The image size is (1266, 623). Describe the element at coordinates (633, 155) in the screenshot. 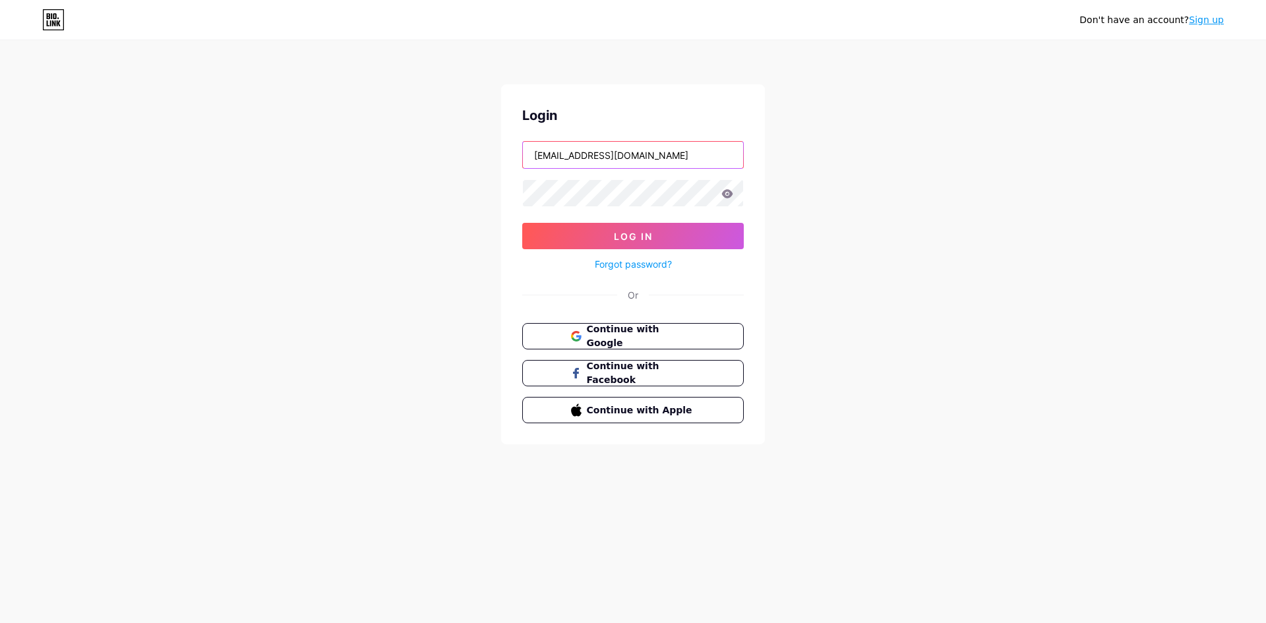

I see `input: Username` at that location.